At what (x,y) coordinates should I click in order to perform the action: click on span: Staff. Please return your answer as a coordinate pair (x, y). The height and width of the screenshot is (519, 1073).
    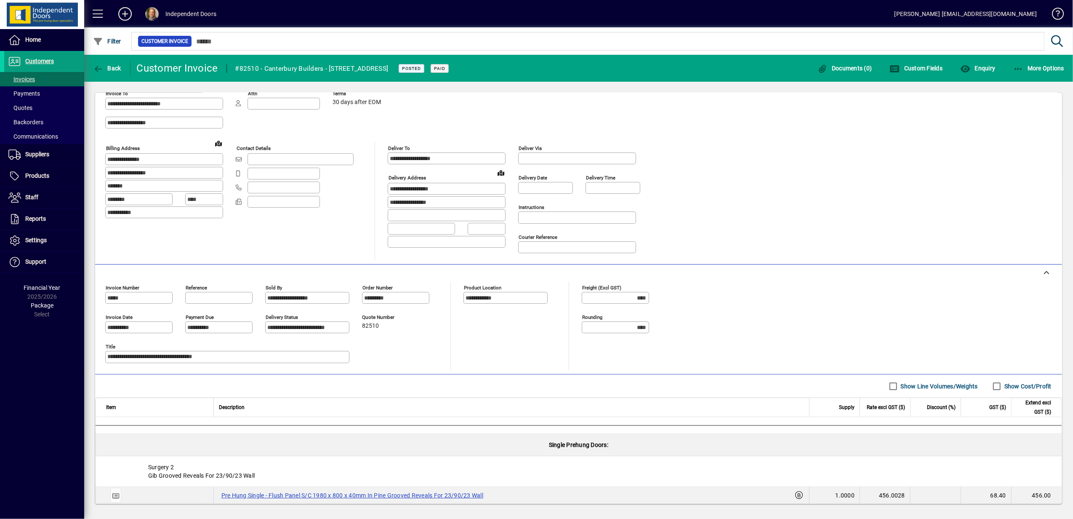
    Looking at the image, I should click on (32, 197).